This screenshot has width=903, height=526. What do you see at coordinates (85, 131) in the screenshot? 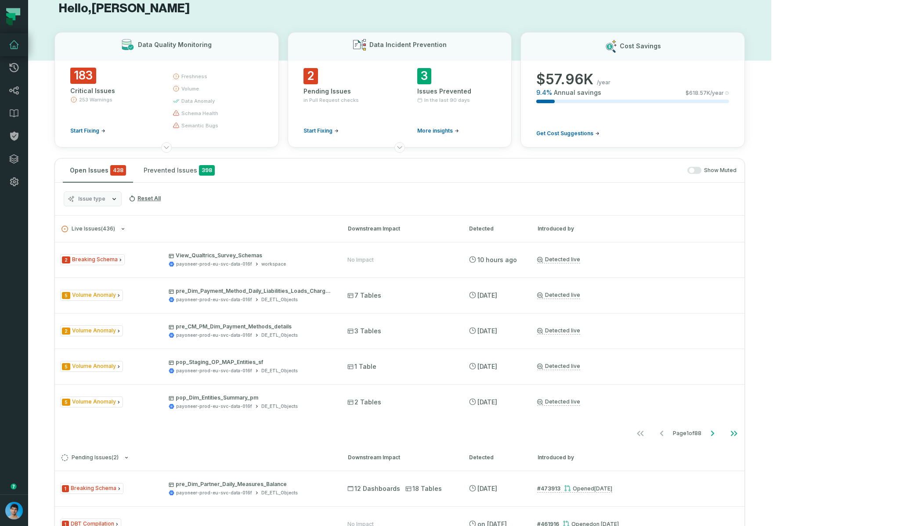
I see `span: Start Fixing` at bounding box center [85, 131].